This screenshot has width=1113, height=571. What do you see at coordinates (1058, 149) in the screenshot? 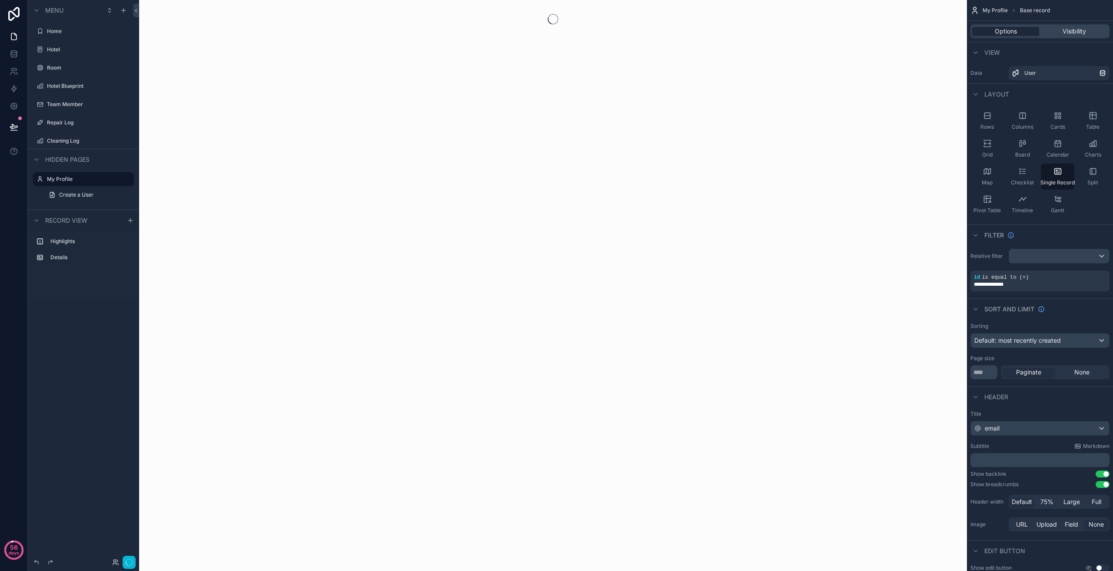
I see `button: Calendar` at bounding box center [1058, 149].